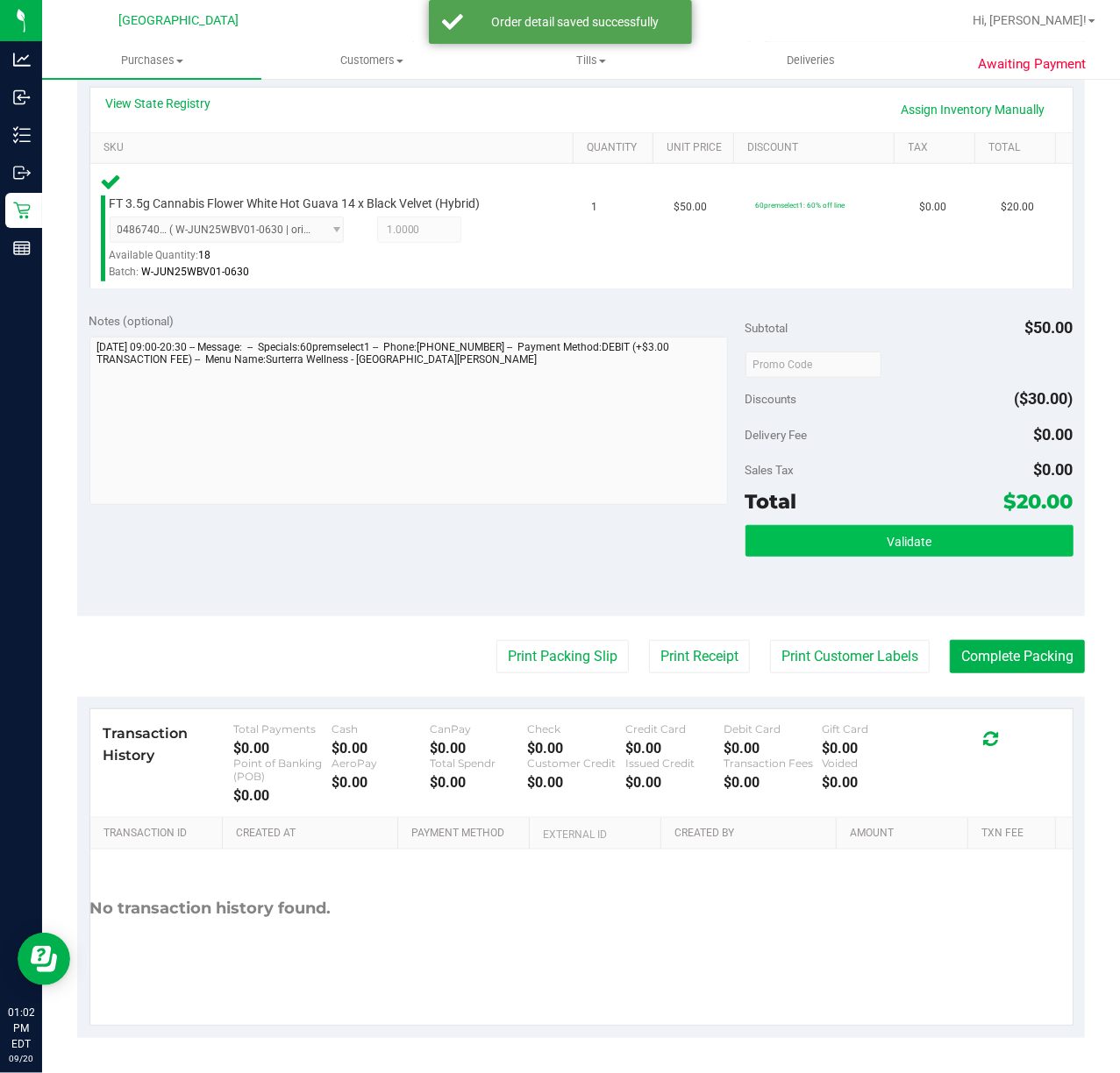  Describe the element at coordinates (295, 203) in the screenshot. I see `span: FT 3.5g Cannabis Flower White Hot Guava 14 x Black Velvet (Hybrid)` at that location.